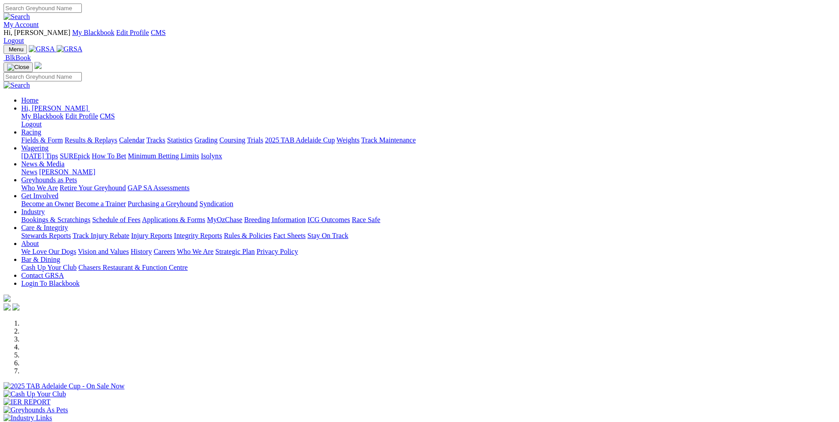  Describe the element at coordinates (34, 394) in the screenshot. I see `img: Cash Up Your Club` at that location.